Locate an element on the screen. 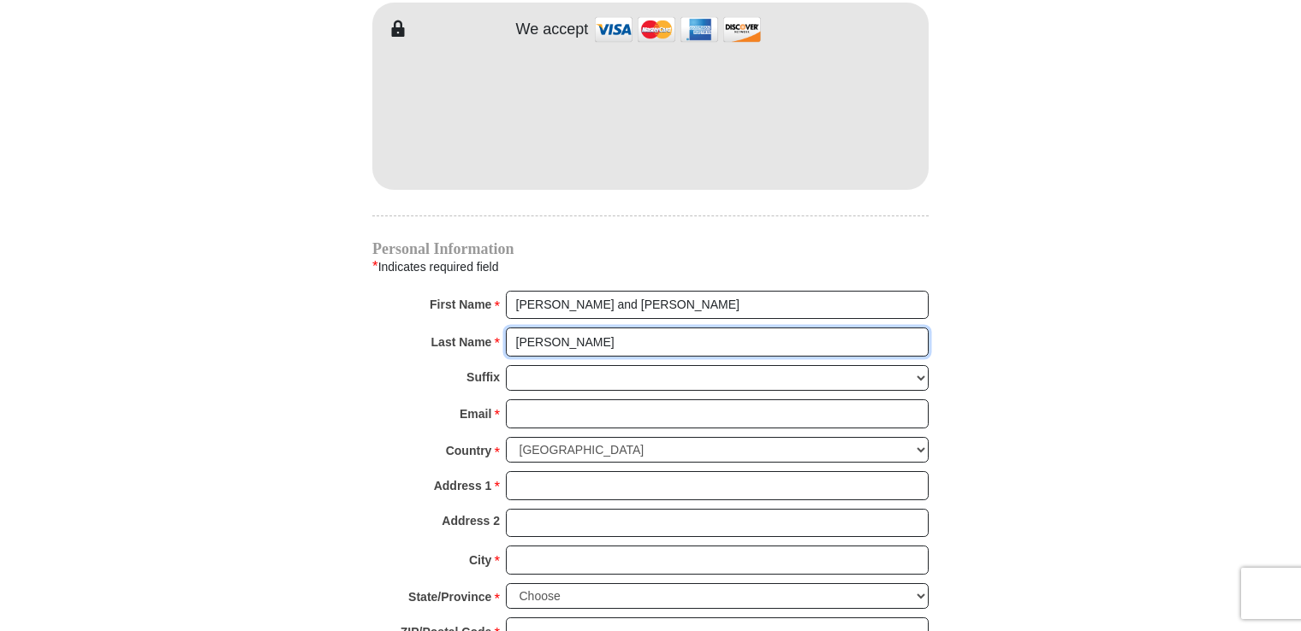 This screenshot has width=1301, height=631. strong: Address 2 is located at coordinates (471, 521).